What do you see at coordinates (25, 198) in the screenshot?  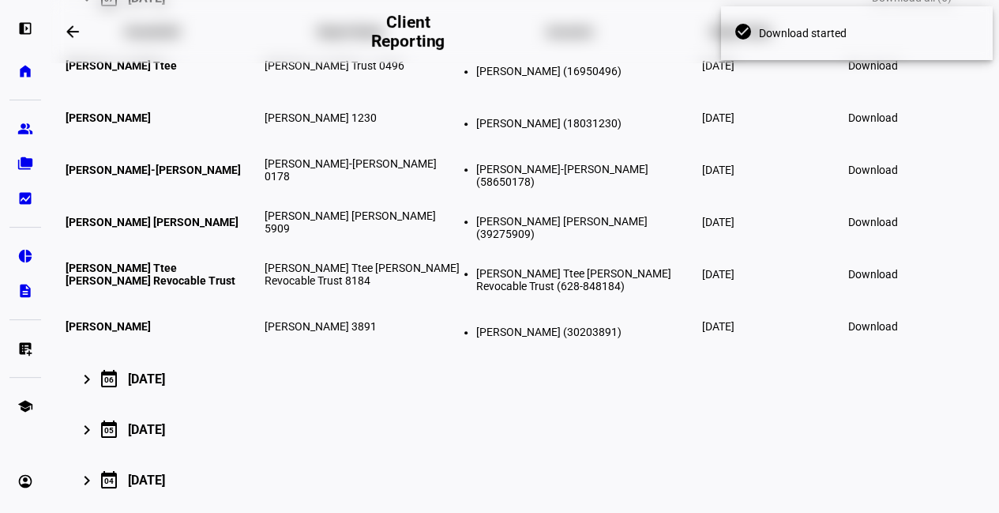 I see `eth-mat-symbol: bid_landscape` at bounding box center [25, 198].